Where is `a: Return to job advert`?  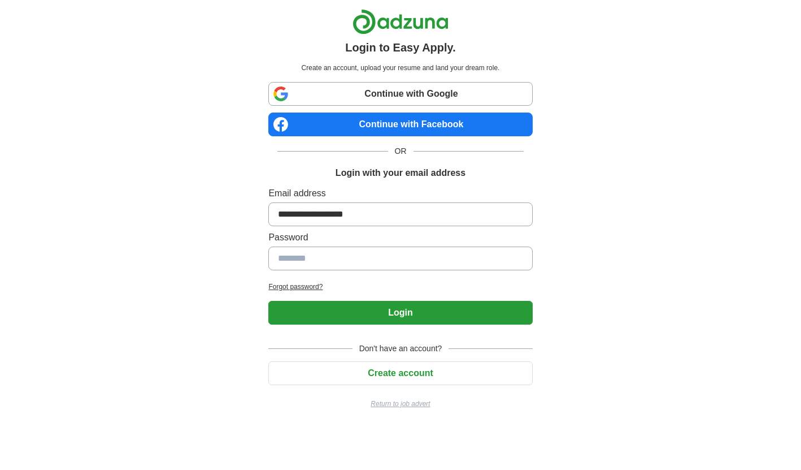
a: Return to job advert is located at coordinates (400, 403).